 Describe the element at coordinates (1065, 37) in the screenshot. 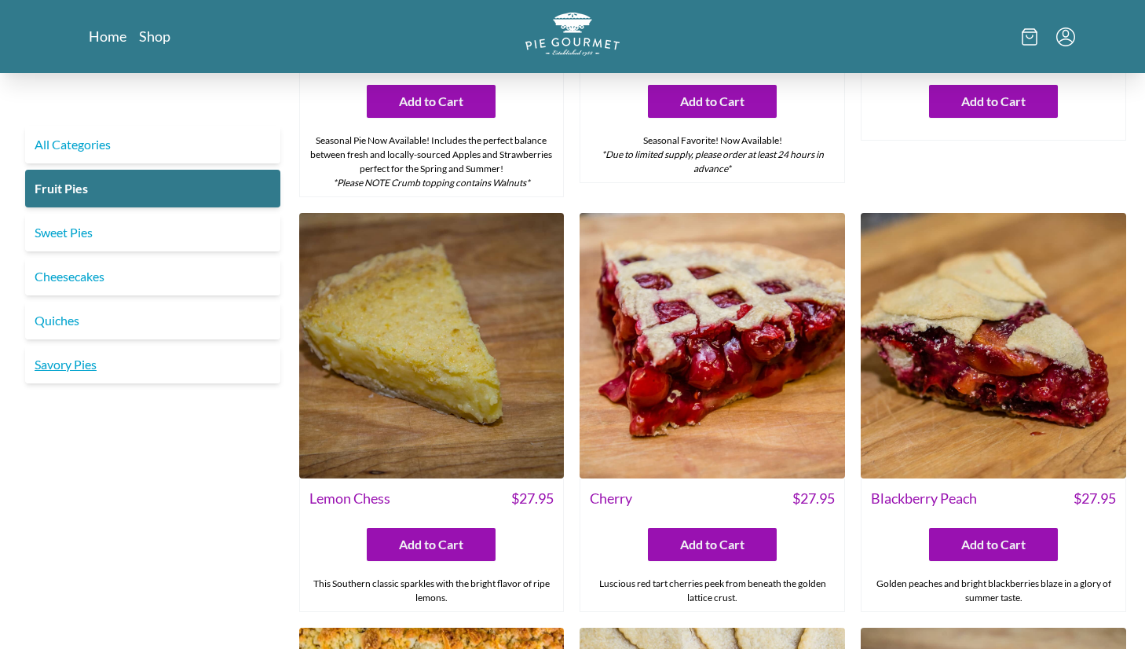

I see `button: Menu` at that location.